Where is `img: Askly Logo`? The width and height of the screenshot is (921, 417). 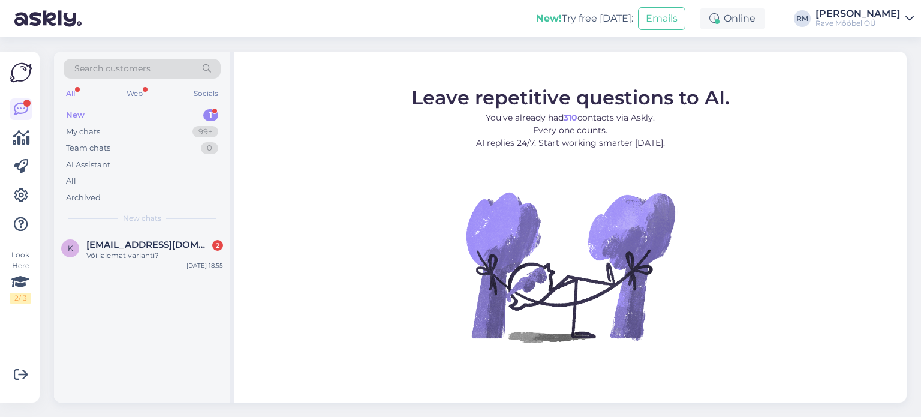
img: Askly Logo is located at coordinates (21, 73).